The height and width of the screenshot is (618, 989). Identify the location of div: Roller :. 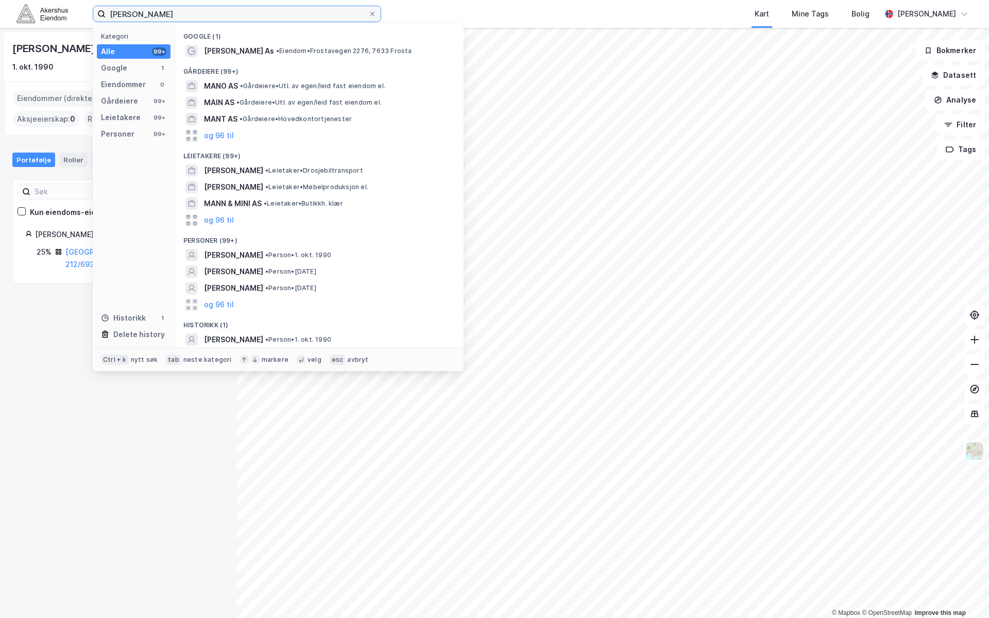
(102, 119).